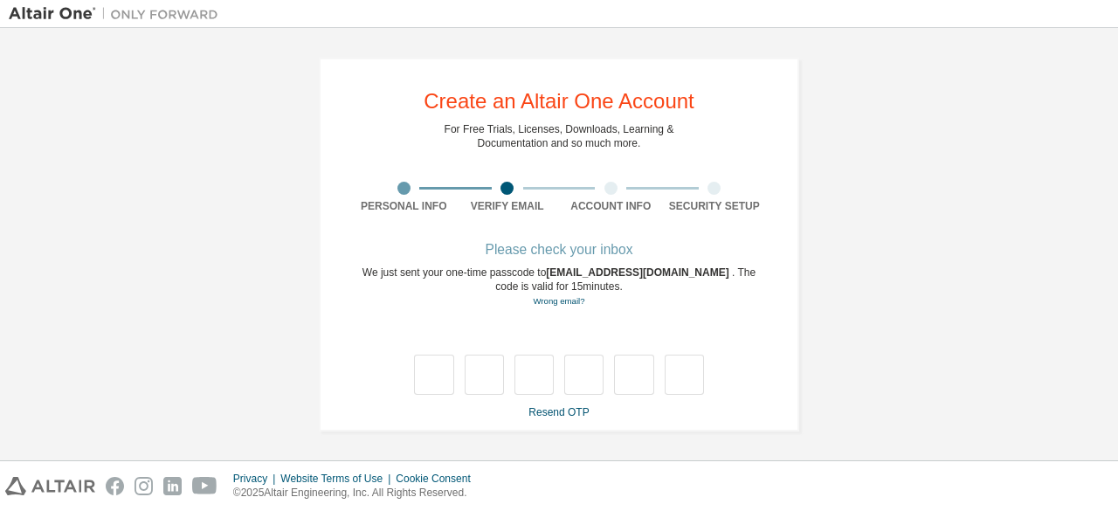  Describe the element at coordinates (507, 206) in the screenshot. I see `div: Verify Email` at that location.